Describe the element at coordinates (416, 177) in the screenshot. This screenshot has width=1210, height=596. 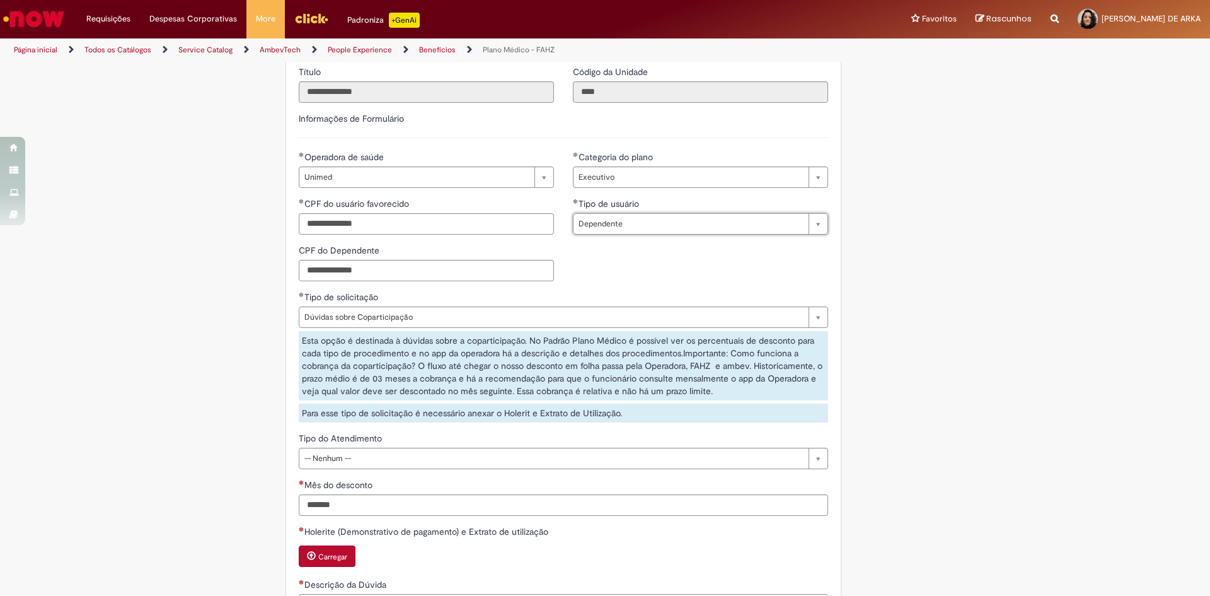
I see `span: Unimed` at that location.